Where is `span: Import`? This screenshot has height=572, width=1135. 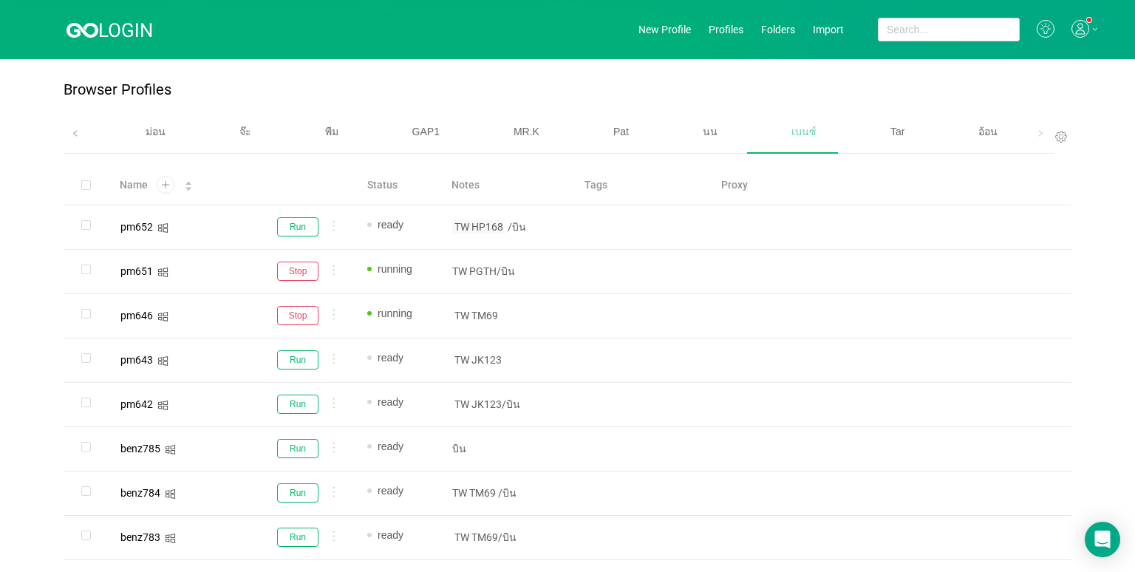
span: Import is located at coordinates (828, 30).